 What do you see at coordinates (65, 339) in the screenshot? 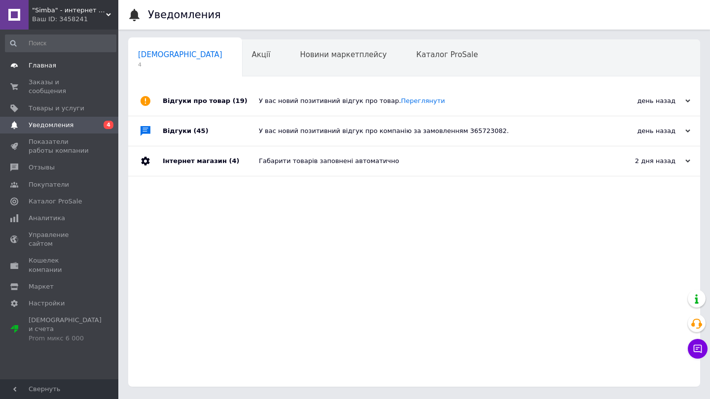
I see `div: Prom микс 6 000` at bounding box center [65, 339].